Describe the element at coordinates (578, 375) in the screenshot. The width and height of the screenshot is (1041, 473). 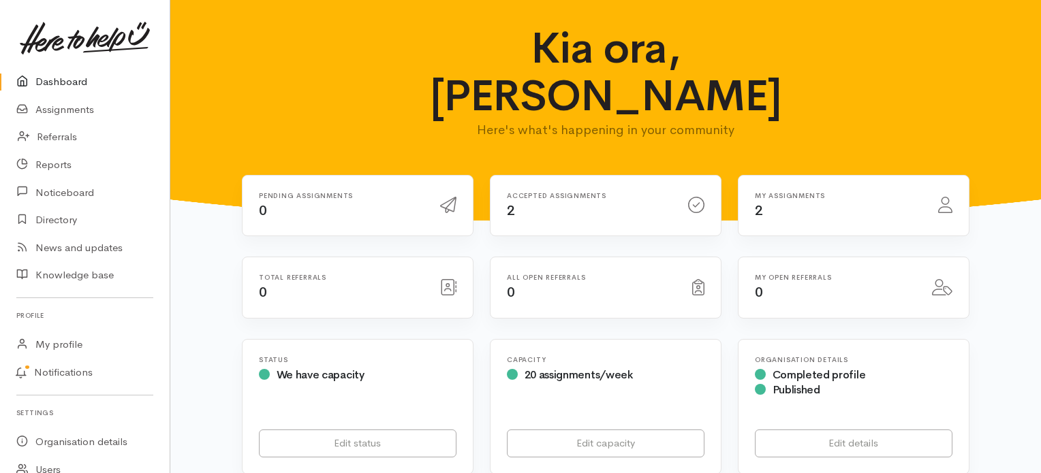
I see `span: 20 assignments/week` at that location.